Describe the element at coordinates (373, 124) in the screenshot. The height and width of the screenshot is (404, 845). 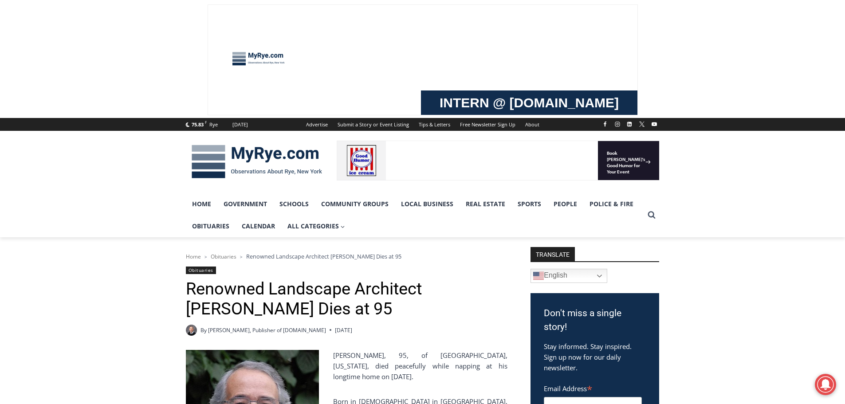
I see `a: Submit a Story or Event Listing` at that location.